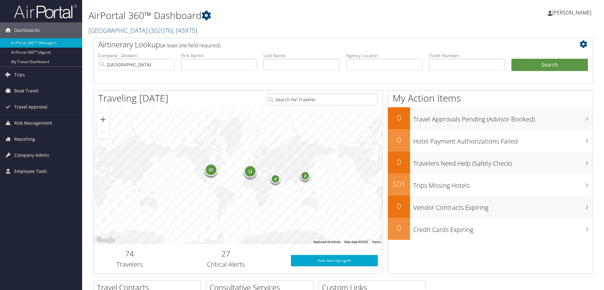 Image resolution: width=604 pixels, height=290 pixels. What do you see at coordinates (226, 265) in the screenshot?
I see `h3: Critical Alerts` at bounding box center [226, 265].